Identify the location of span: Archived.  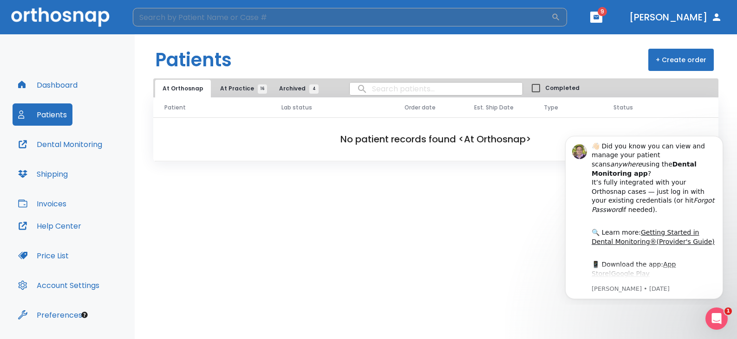
(296, 89).